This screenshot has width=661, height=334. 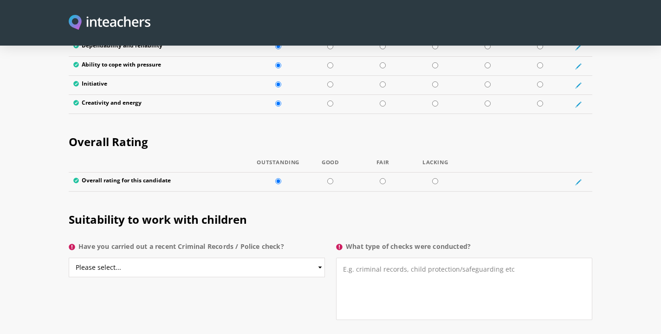 What do you see at coordinates (158, 219) in the screenshot?
I see `span: Suitability to work with children` at bounding box center [158, 219].